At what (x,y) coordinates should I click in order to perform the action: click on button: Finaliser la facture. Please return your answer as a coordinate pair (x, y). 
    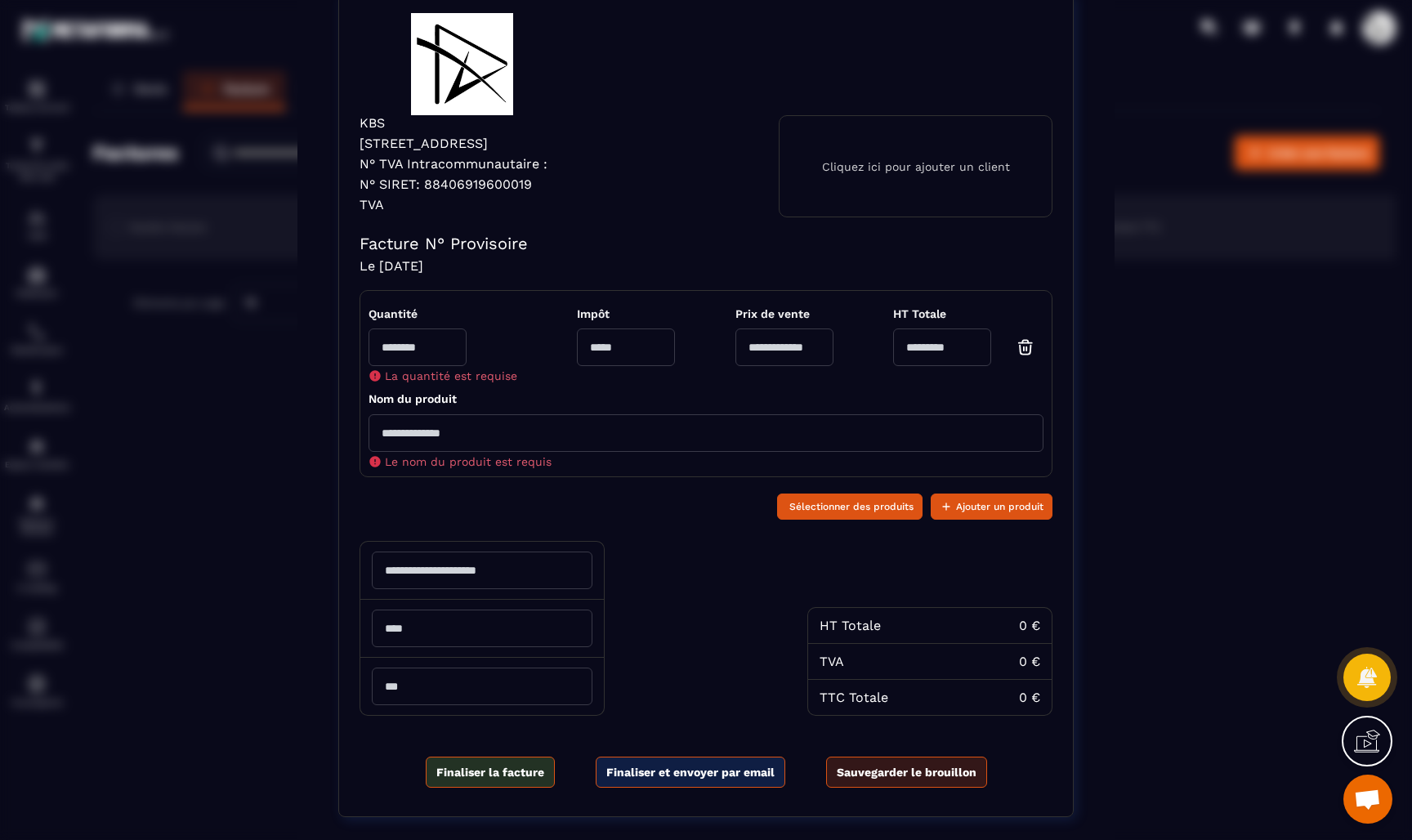
    Looking at the image, I should click on (491, 772).